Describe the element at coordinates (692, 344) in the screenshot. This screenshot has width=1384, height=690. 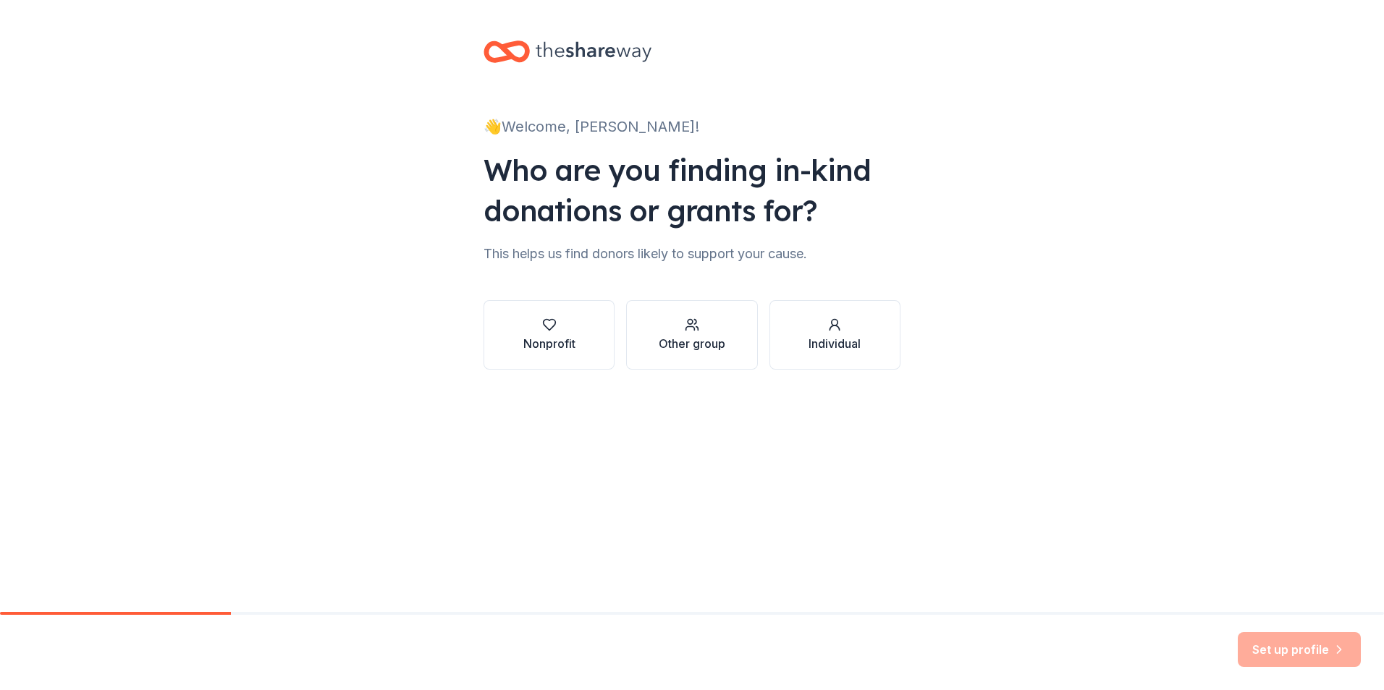
I see `div: Other group` at that location.